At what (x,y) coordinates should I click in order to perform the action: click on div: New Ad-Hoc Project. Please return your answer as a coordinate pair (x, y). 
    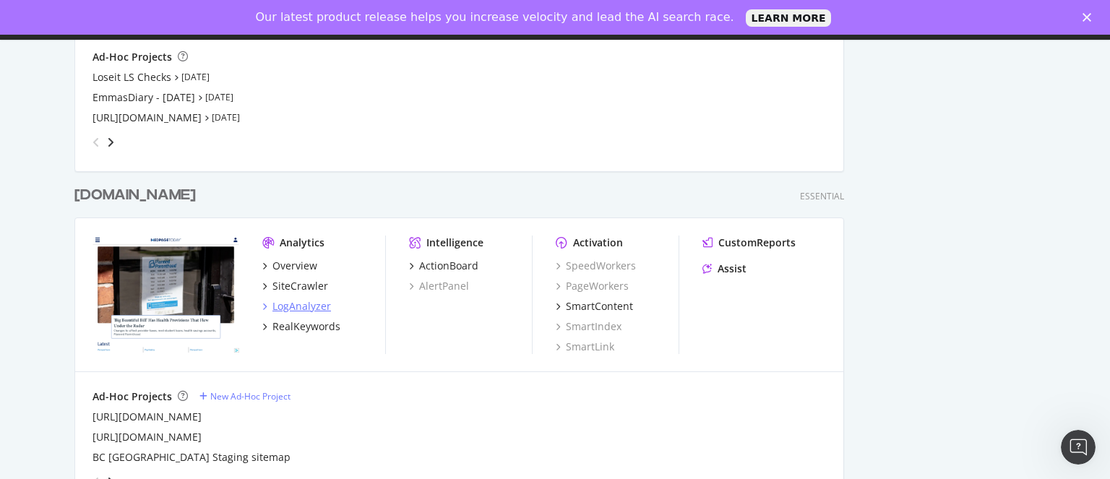
    Looking at the image, I should click on (250, 396).